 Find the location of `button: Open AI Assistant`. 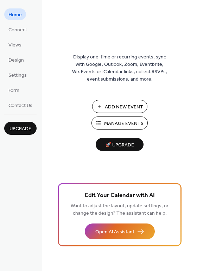

button: Open AI Assistant is located at coordinates (120, 231).